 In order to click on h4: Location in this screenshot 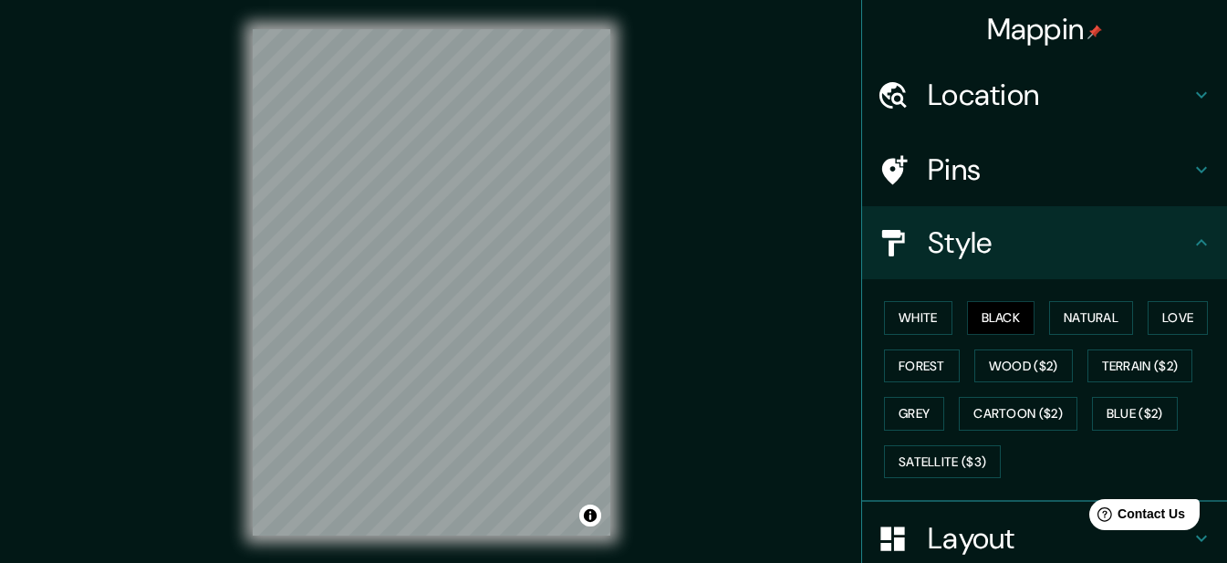, I will do `click(1059, 95)`.